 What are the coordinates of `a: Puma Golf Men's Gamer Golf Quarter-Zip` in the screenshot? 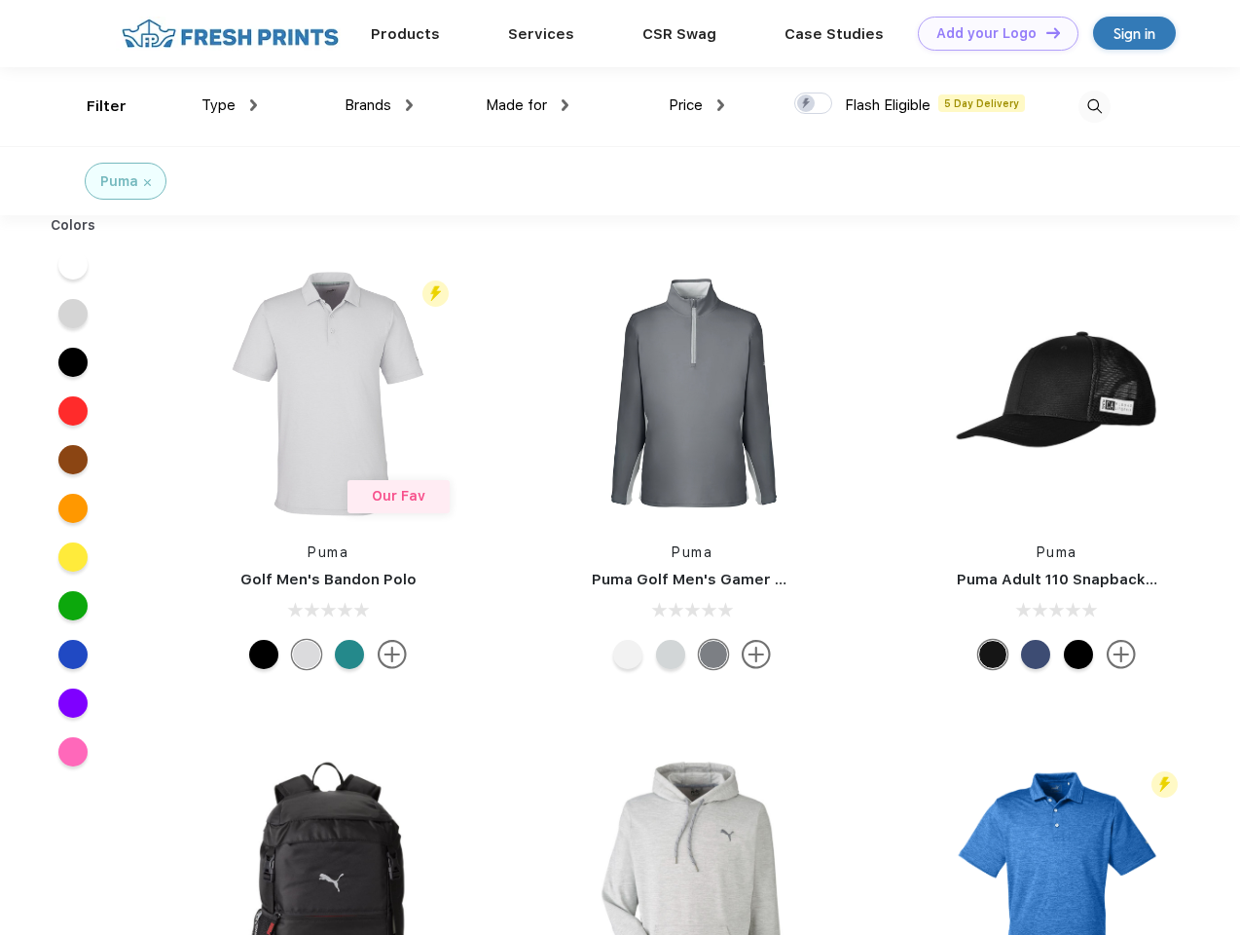 It's located at (746, 579).